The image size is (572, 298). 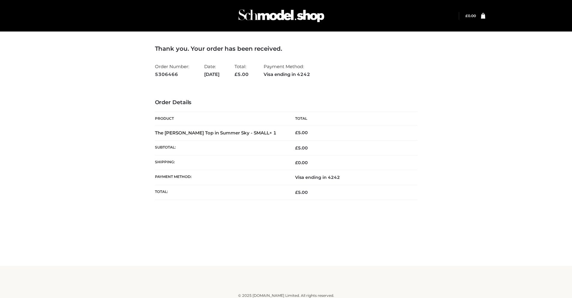 What do you see at coordinates (286, 103) in the screenshot?
I see `h3: Order Details` at bounding box center [286, 103].